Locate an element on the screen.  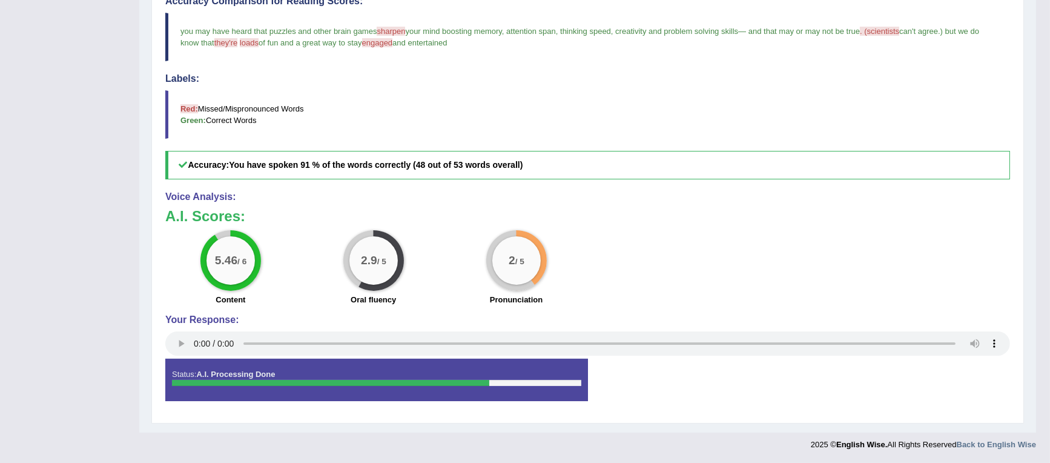
b: Red: is located at coordinates (189, 108).